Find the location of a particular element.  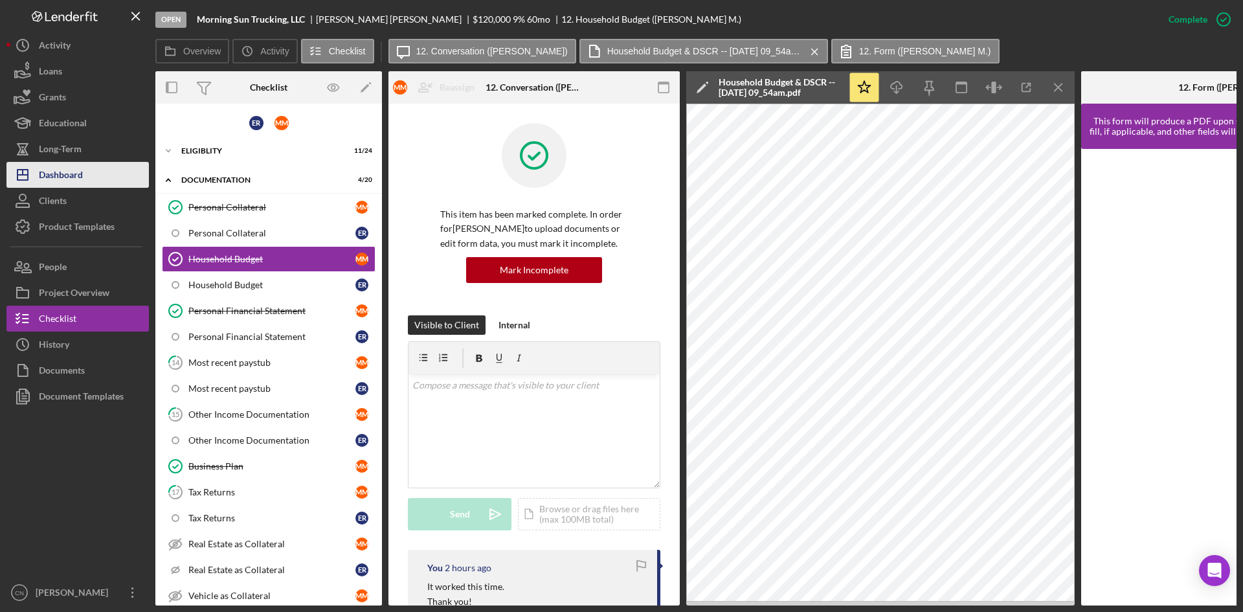

tspan: 17 is located at coordinates (175, 491).